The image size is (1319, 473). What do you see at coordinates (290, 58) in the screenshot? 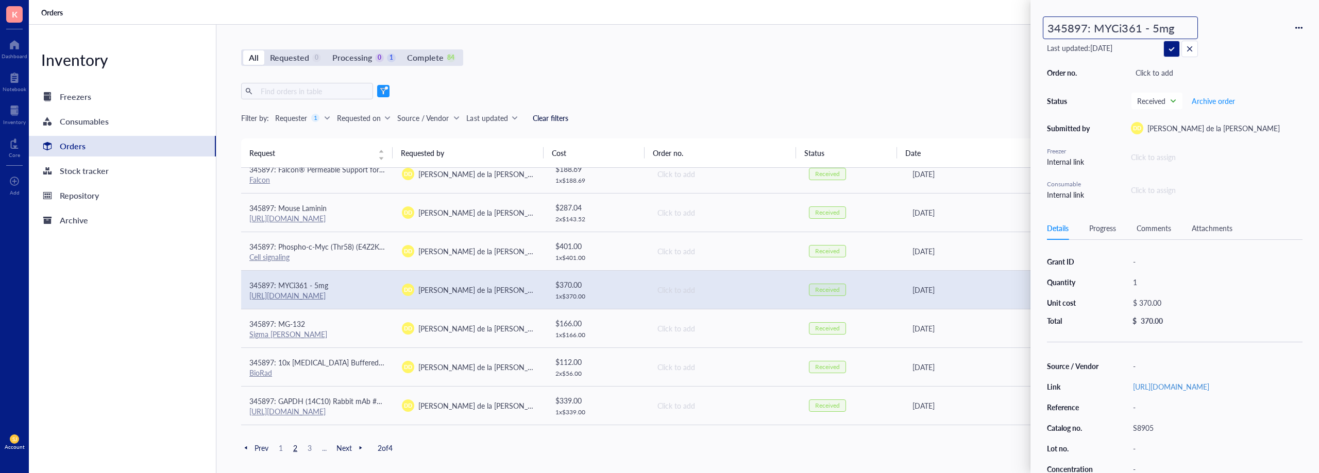
I see `div: Requested` at bounding box center [290, 58].